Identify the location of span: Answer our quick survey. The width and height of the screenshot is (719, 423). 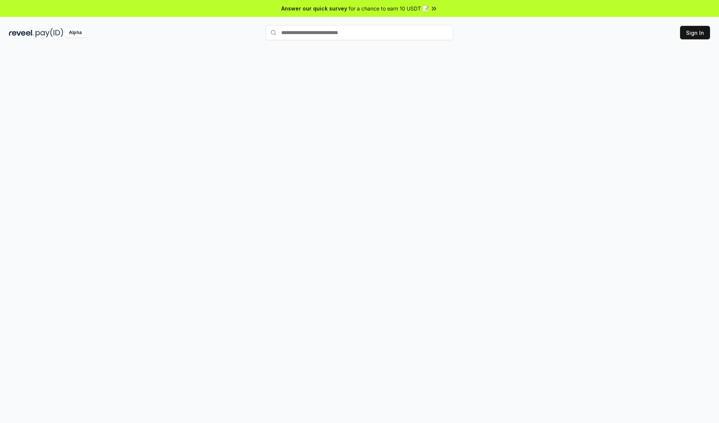
(314, 8).